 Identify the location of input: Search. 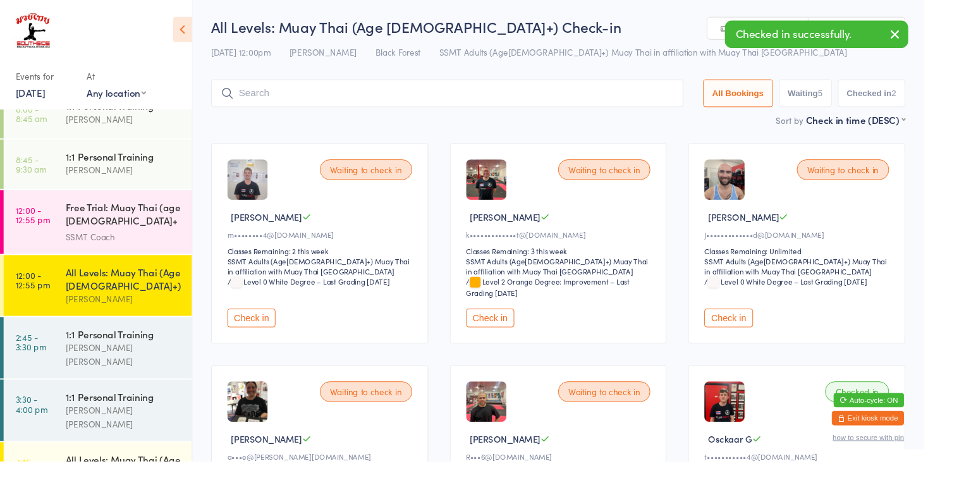
(470, 98).